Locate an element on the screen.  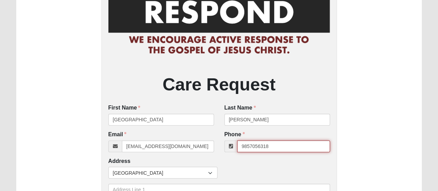
label: First Name is located at coordinates (124, 108).